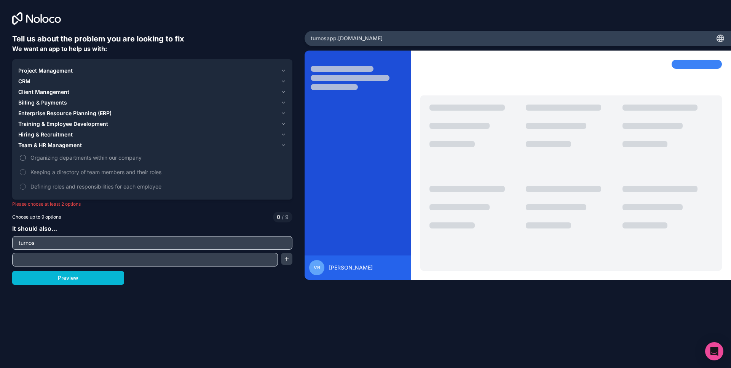 The width and height of the screenshot is (731, 368). I want to click on span: Project Management, so click(45, 71).